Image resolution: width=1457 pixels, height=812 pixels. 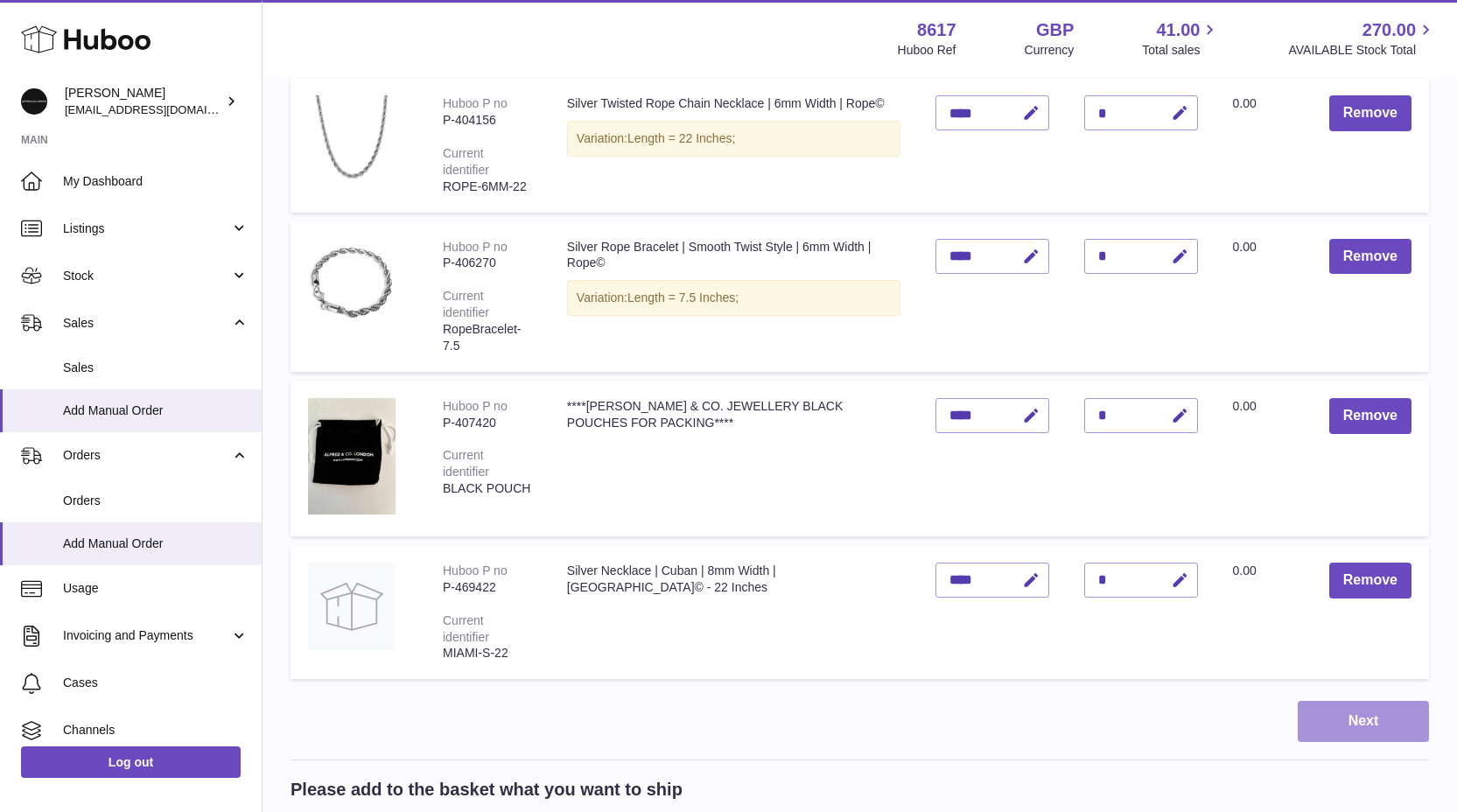 I want to click on div: P-404156, so click(x=487, y=120).